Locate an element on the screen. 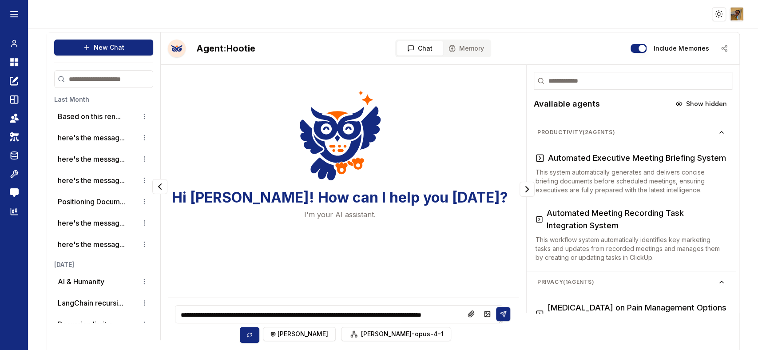 This screenshot has width=758, height=350. button: Based on this ren... is located at coordinates (89, 116).